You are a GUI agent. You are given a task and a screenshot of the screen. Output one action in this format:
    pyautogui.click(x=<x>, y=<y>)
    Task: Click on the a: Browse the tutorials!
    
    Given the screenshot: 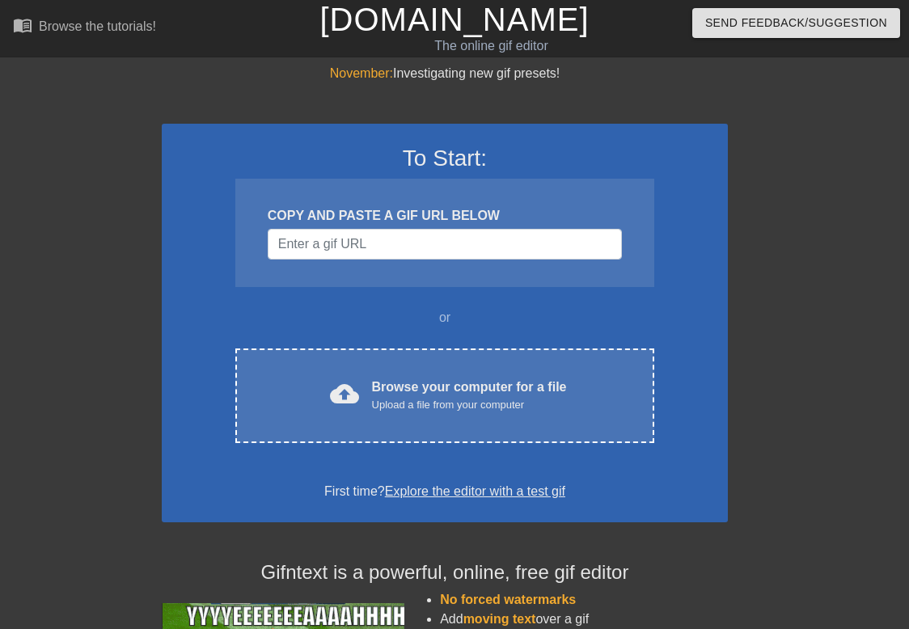 What is the action you would take?
    pyautogui.click(x=84, y=28)
    